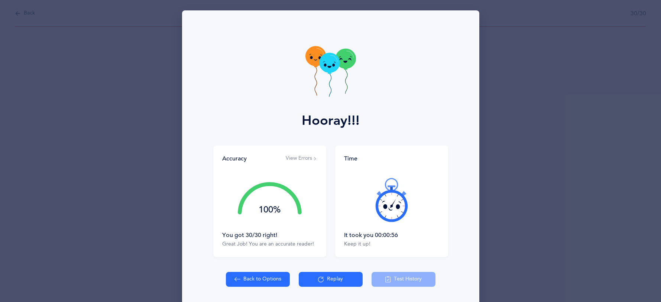 Image resolution: width=661 pixels, height=302 pixels. Describe the element at coordinates (270, 245) in the screenshot. I see `div: Great Job! You are an accurate reader!` at that location.